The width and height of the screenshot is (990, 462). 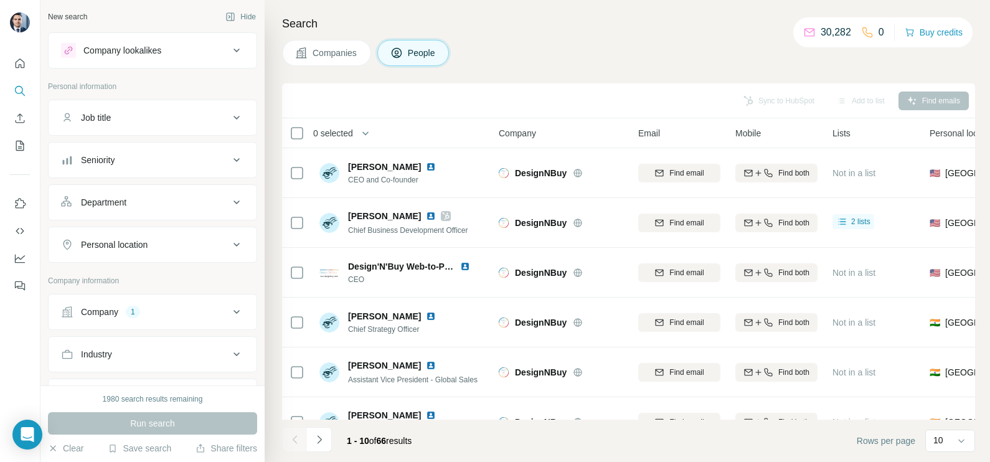 I want to click on button: Feedback, so click(x=20, y=286).